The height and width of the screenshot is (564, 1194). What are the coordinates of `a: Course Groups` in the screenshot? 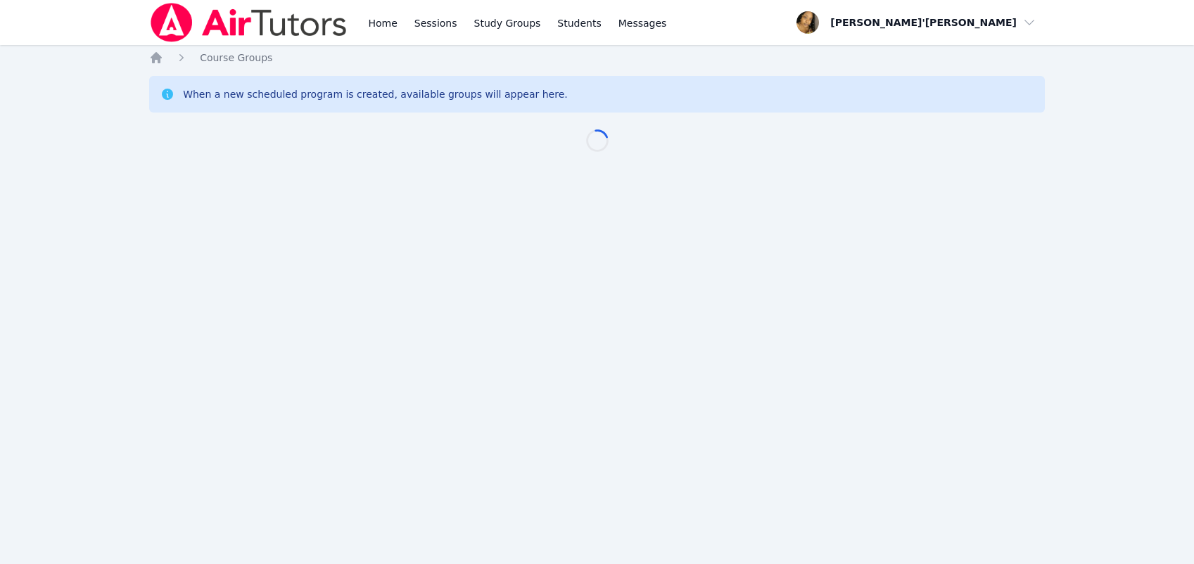 It's located at (236, 58).